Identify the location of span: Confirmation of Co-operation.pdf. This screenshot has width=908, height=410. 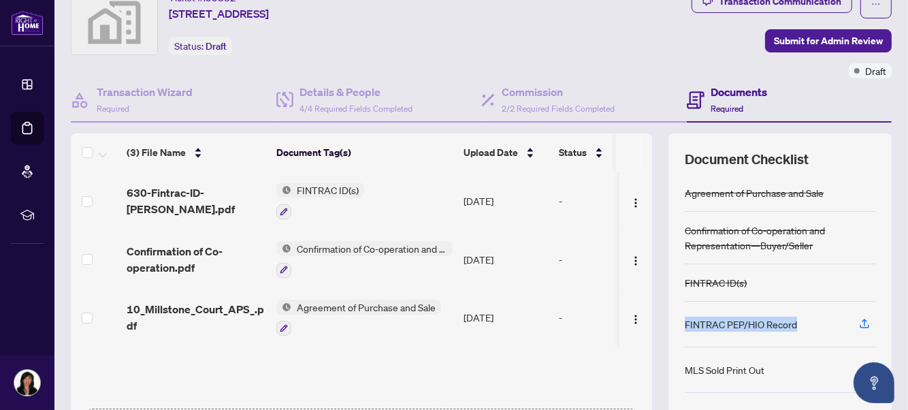
(196, 259).